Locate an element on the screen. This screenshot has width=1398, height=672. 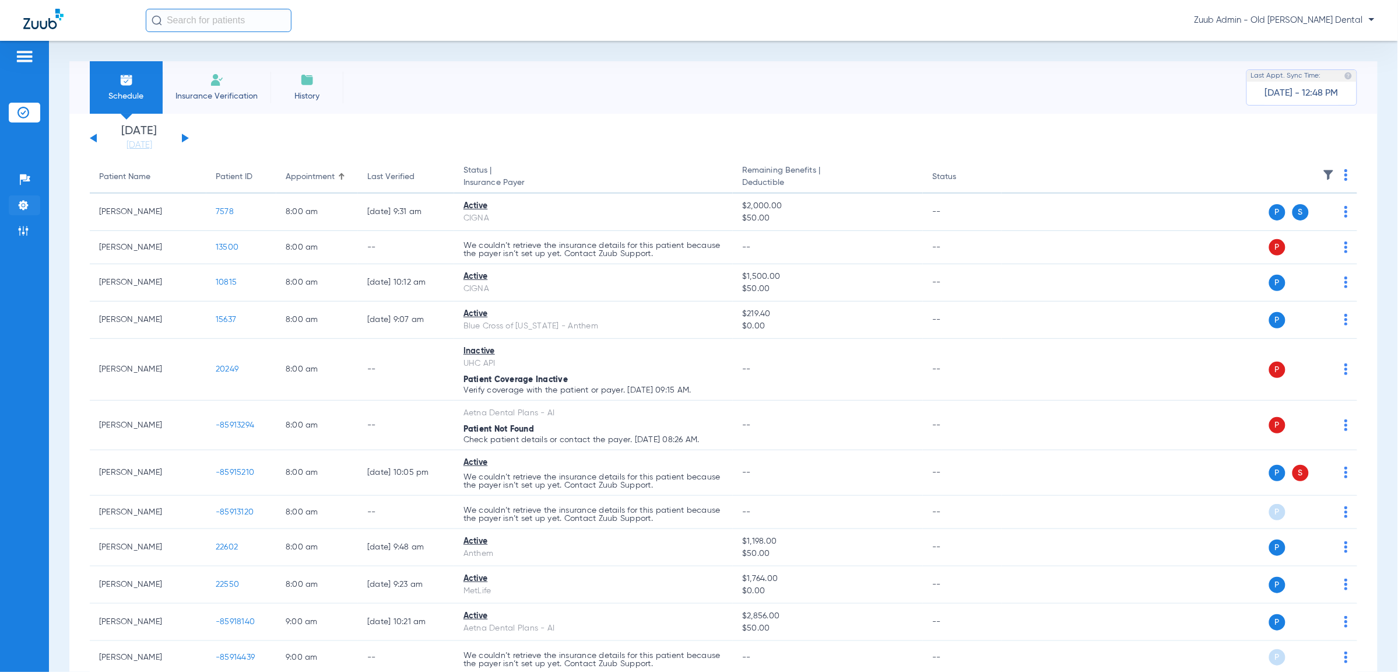
div: Appointment is located at coordinates (310, 177).